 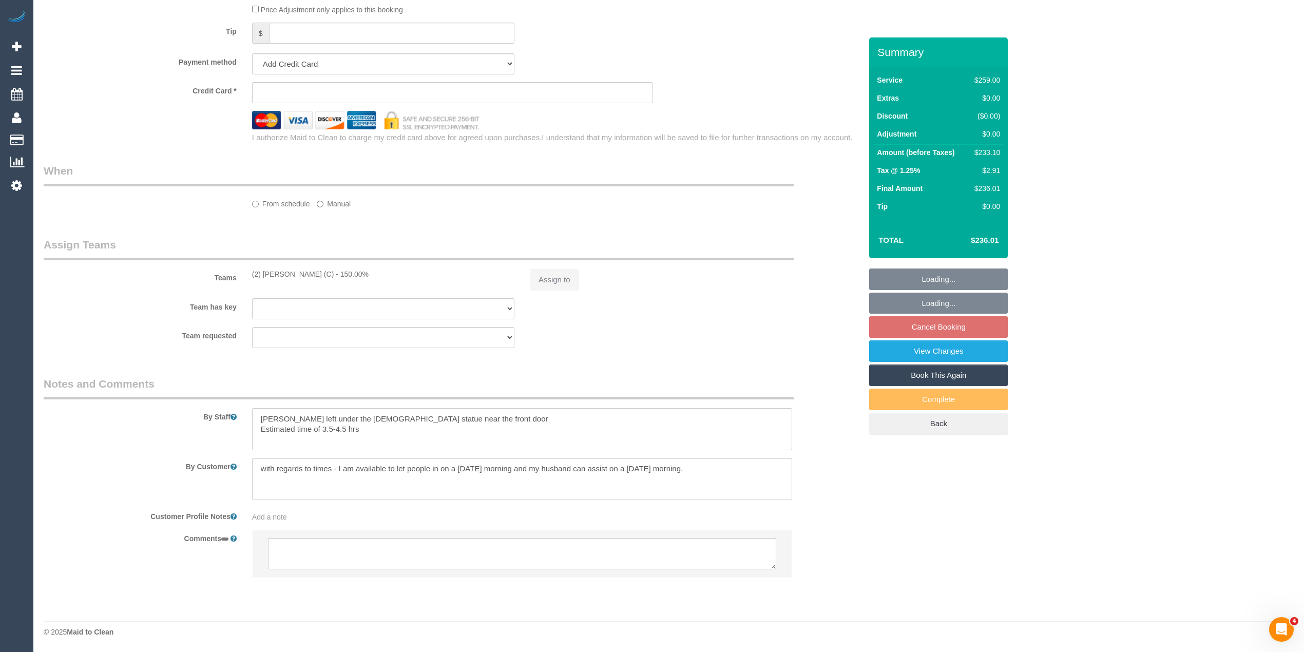 What do you see at coordinates (320, 204) in the screenshot?
I see `input: Manual` at bounding box center [320, 204].